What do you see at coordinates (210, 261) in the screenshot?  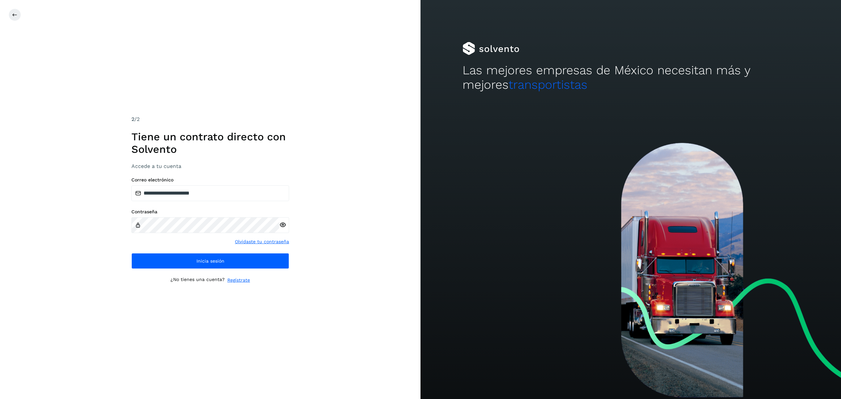 I see `span: Inicia sesión` at bounding box center [210, 261].